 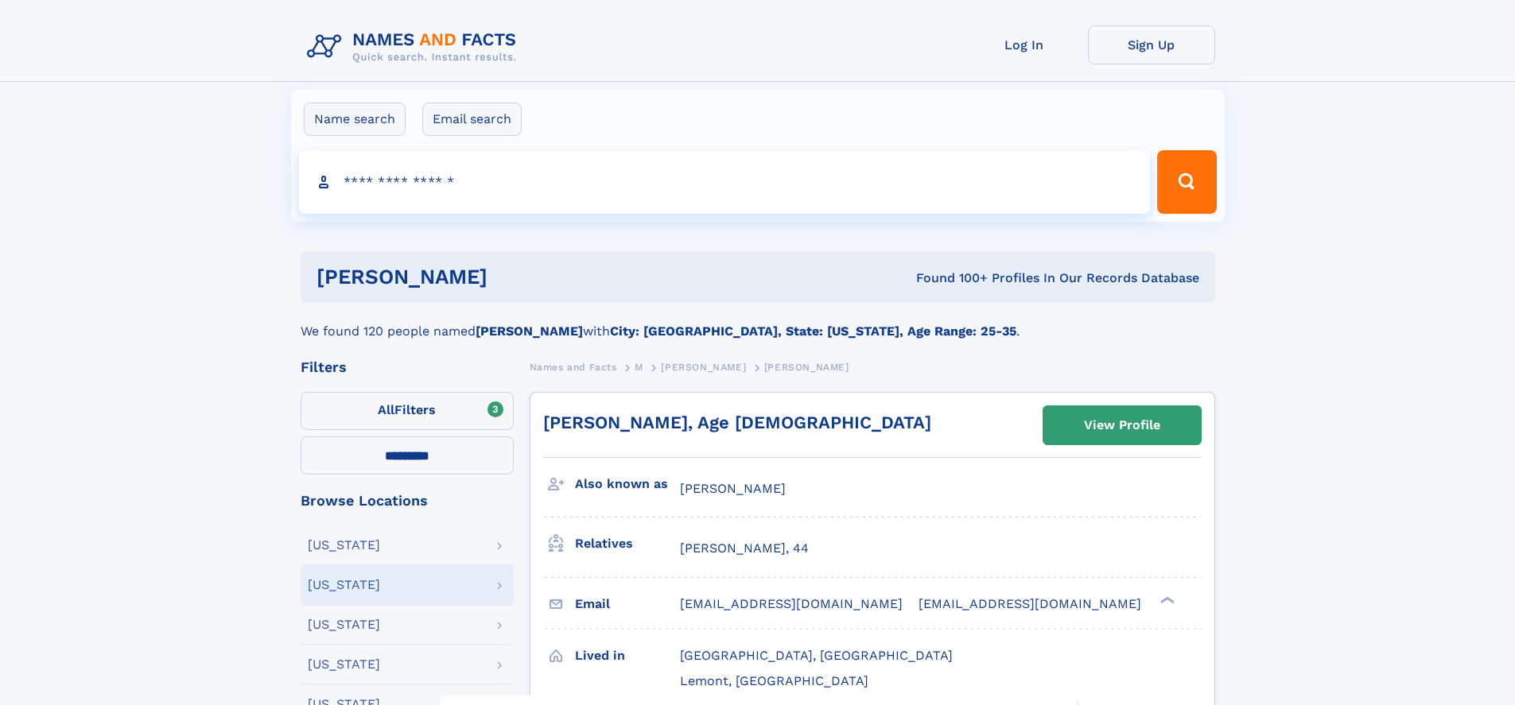 What do you see at coordinates (1186, 182) in the screenshot?
I see `button: Search Button` at bounding box center [1186, 182].